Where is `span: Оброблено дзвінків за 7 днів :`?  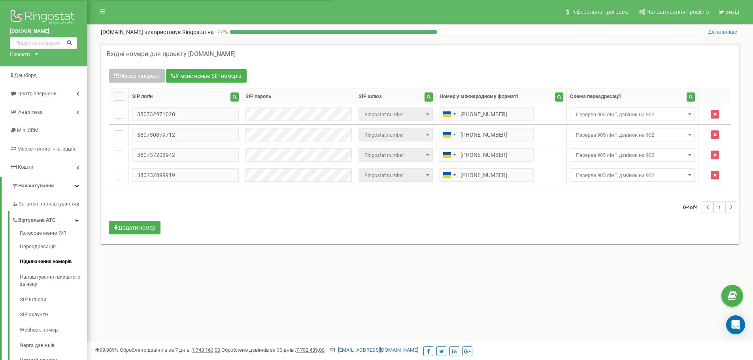
span: Оброблено дзвінків за 7 днів : is located at coordinates (170, 350).